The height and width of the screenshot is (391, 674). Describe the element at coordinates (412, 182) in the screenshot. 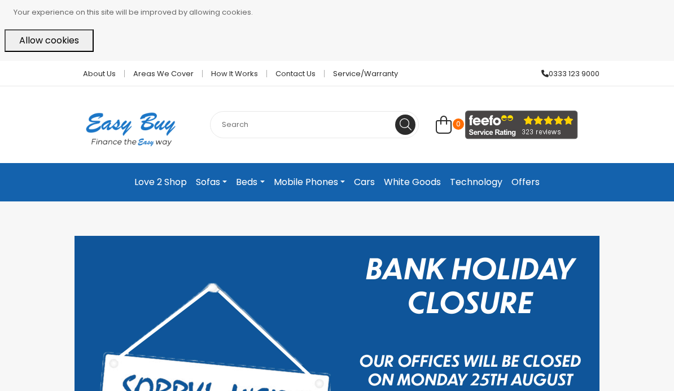

I see `a: White Goods` at that location.